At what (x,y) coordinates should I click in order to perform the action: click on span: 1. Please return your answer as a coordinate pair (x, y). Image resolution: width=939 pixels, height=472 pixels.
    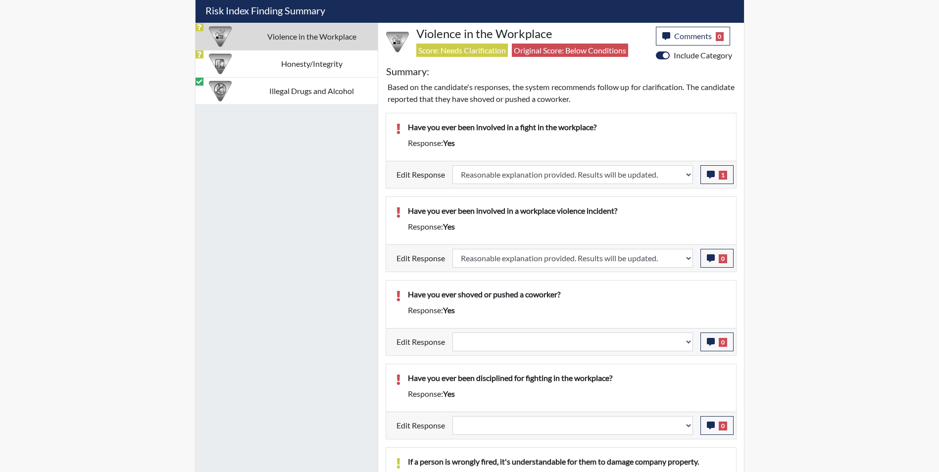
    Looking at the image, I should click on (722, 175).